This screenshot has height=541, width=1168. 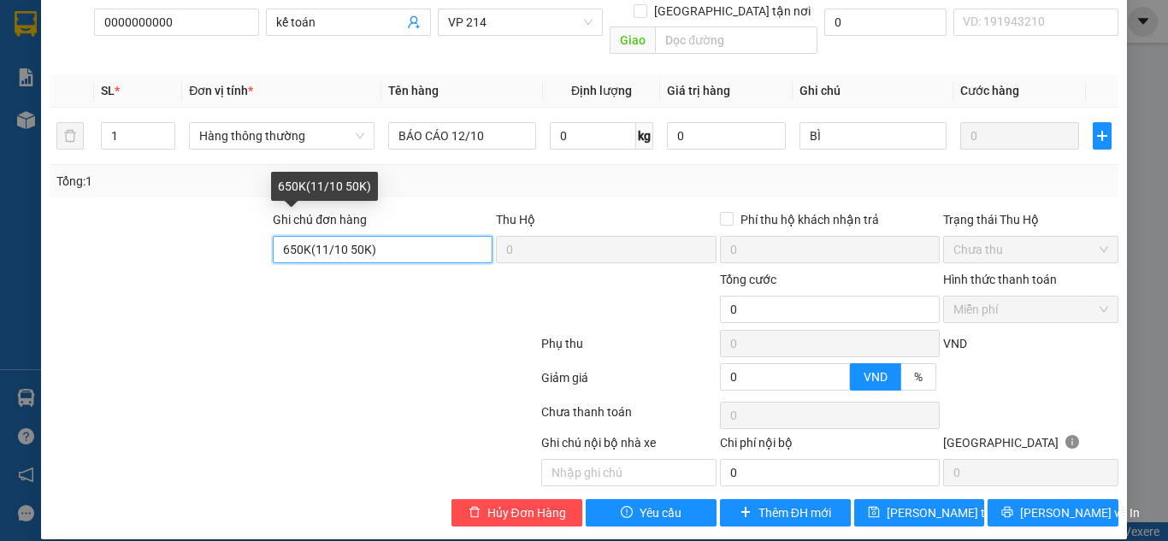 What do you see at coordinates (785, 513) in the screenshot?
I see `button: plusThêm ĐH mới` at bounding box center [785, 513].